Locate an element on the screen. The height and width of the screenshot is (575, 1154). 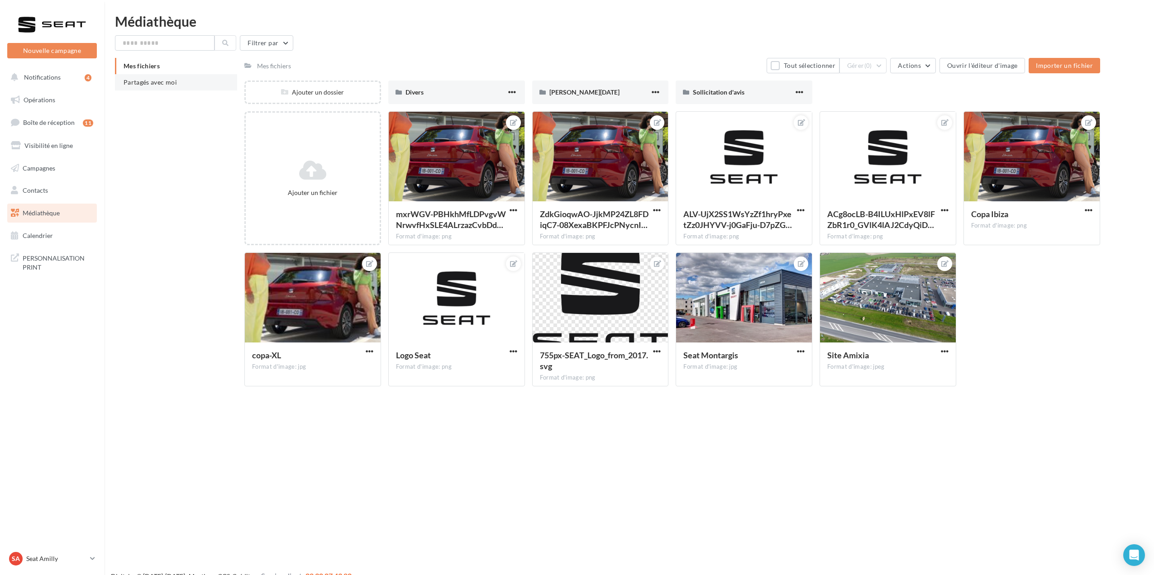
span: 755px-SEAT_Logo_from_2017.svg is located at coordinates (594, 361).